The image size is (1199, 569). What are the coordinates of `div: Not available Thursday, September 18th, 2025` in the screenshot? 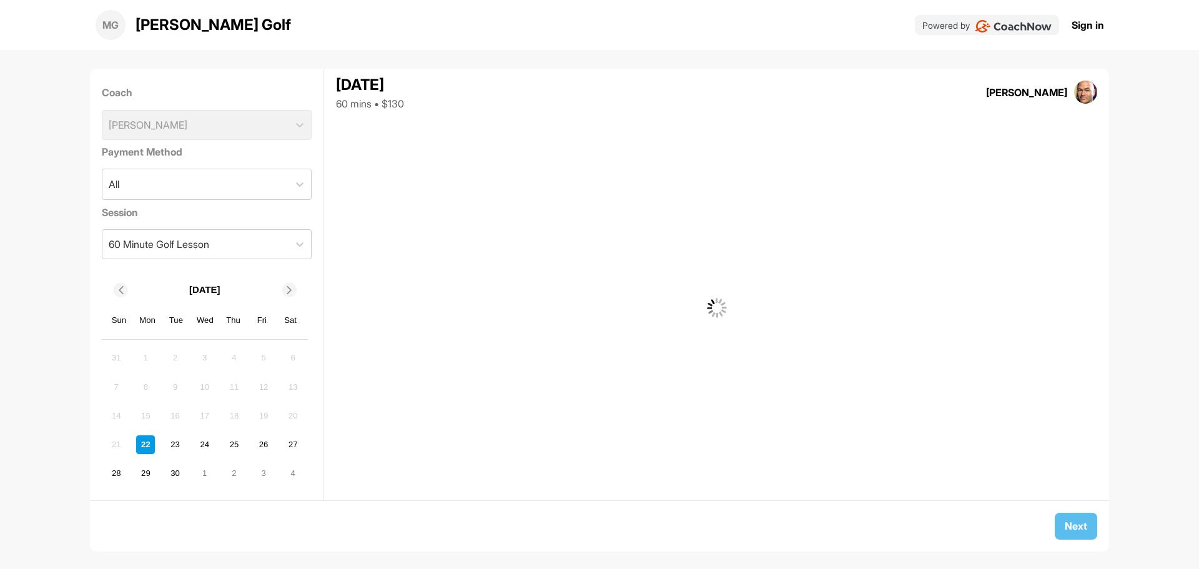 It's located at (234, 416).